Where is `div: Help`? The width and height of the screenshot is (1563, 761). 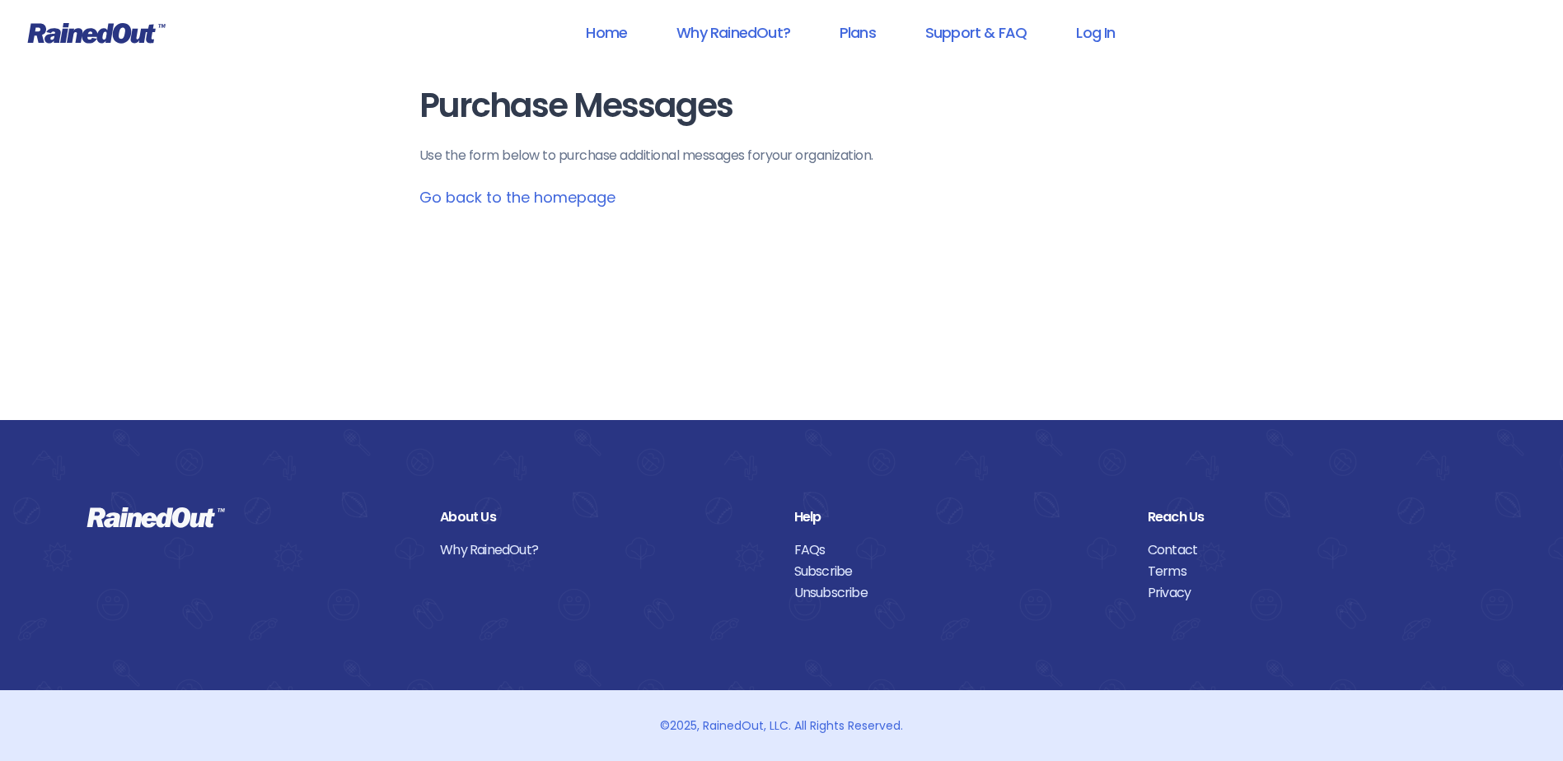 div: Help is located at coordinates (958, 517).